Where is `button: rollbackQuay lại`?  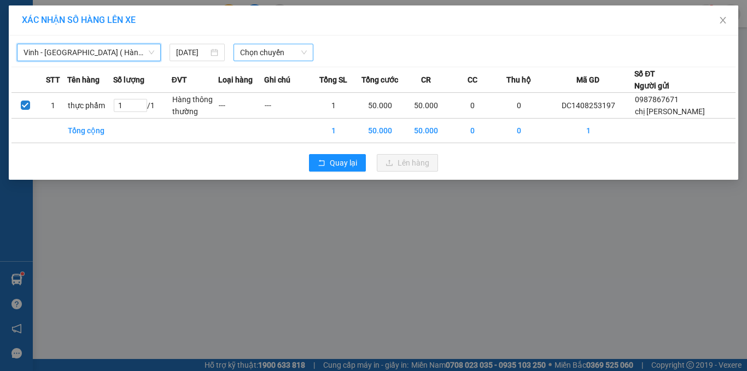
button: rollbackQuay lại is located at coordinates (337, 163).